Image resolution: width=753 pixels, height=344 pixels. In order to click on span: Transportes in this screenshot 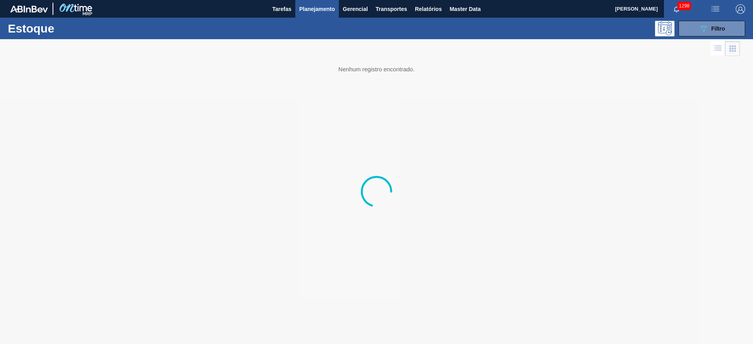, I will do `click(392, 9)`.